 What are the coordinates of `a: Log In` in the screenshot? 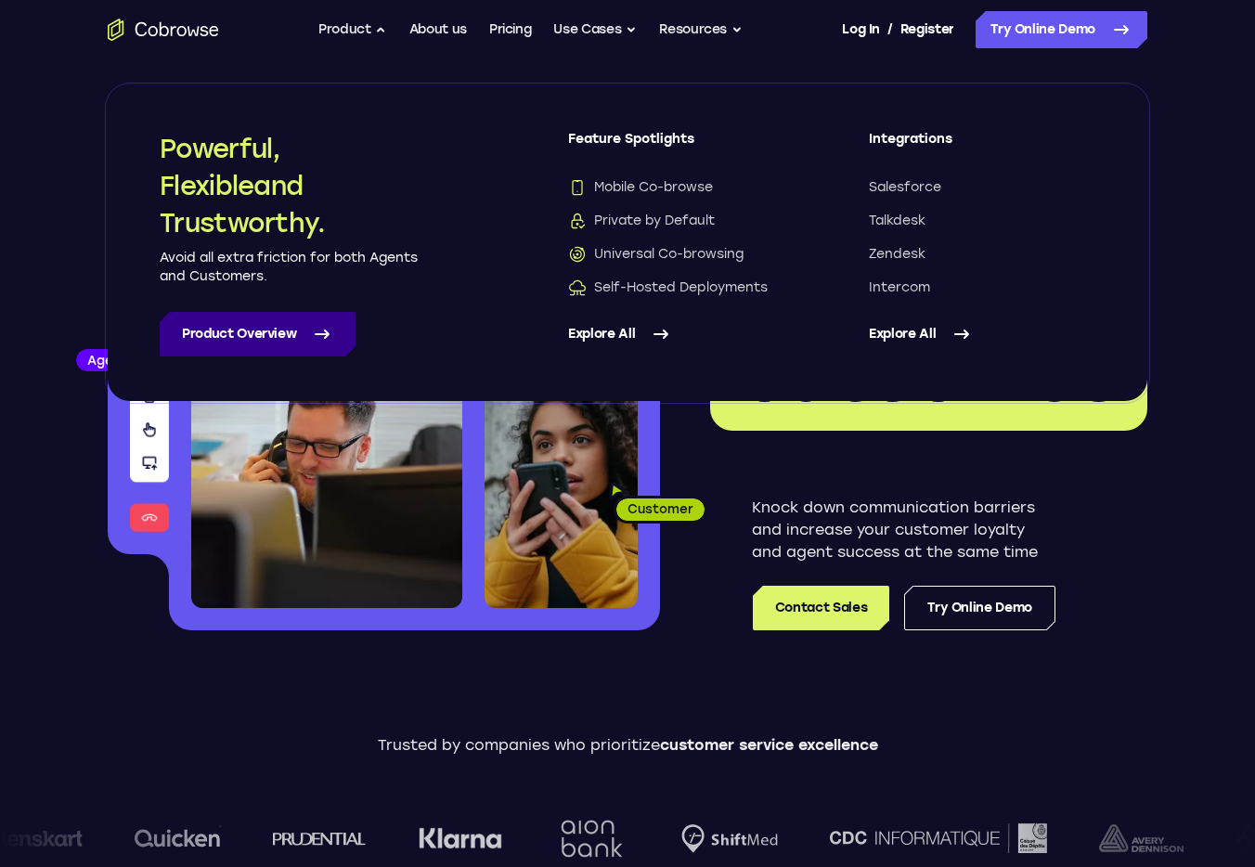 It's located at (860, 30).